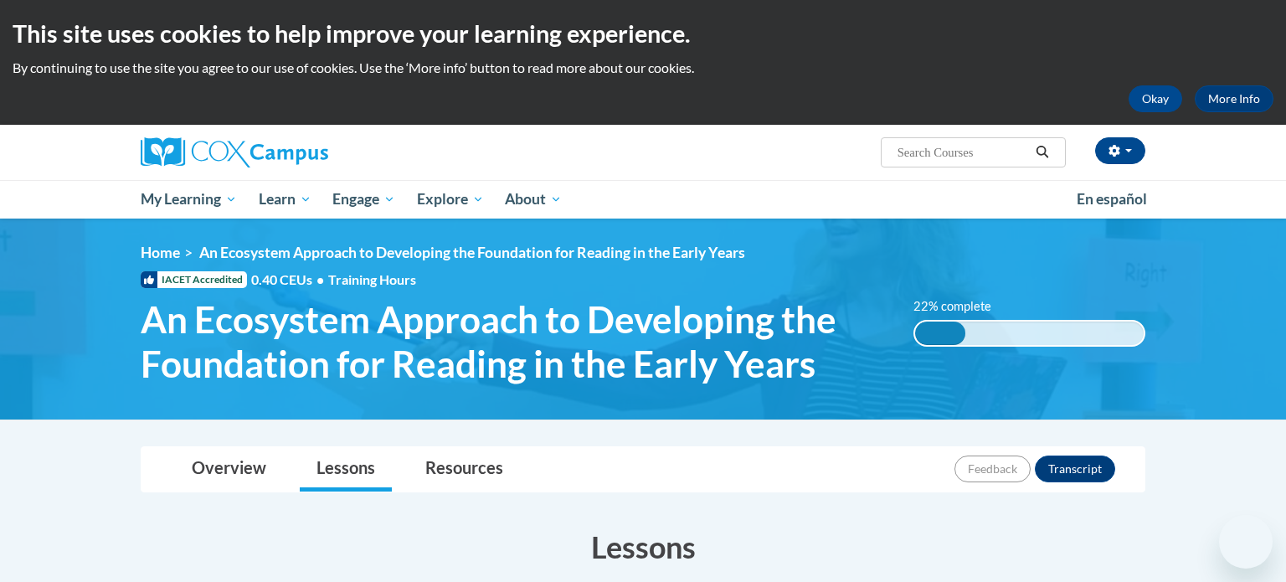 The image size is (1286, 582). I want to click on p: By continuing to use the site you agree to our use of cookies. Use the ‘More info’ button to read..., so click(643, 68).